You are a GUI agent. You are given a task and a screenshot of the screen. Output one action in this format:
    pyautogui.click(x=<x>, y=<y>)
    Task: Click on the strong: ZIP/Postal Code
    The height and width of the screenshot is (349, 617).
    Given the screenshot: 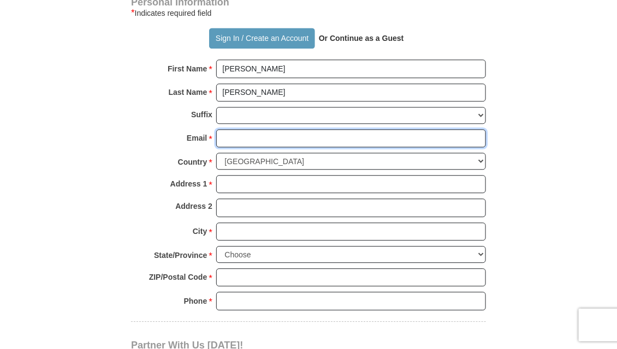 What is the action you would take?
    pyautogui.click(x=178, y=277)
    